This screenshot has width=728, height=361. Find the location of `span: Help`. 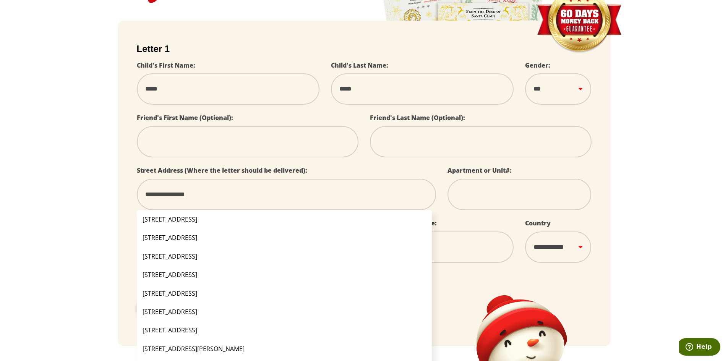

span: Help is located at coordinates (25, 9).